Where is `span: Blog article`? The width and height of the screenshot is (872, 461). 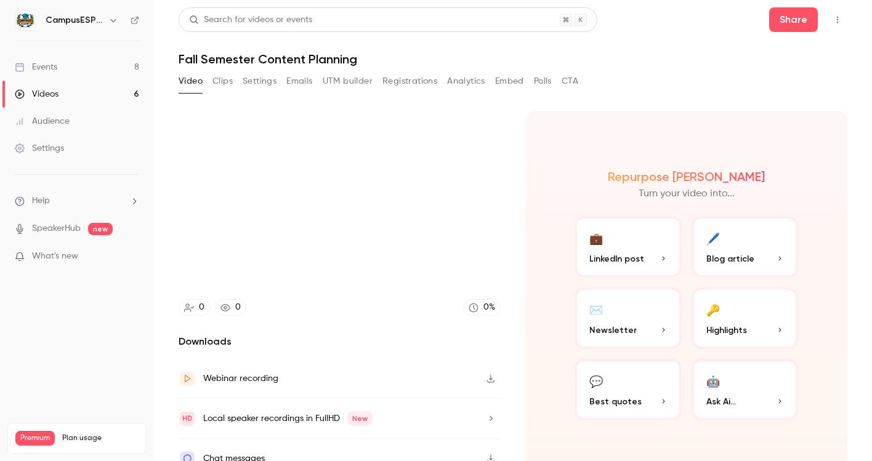
span: Blog article is located at coordinates (730, 259).